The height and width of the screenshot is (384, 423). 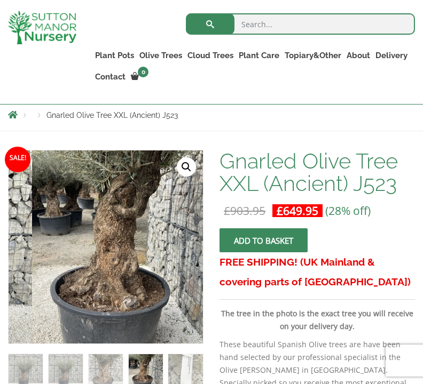 I want to click on span: 0, so click(x=143, y=72).